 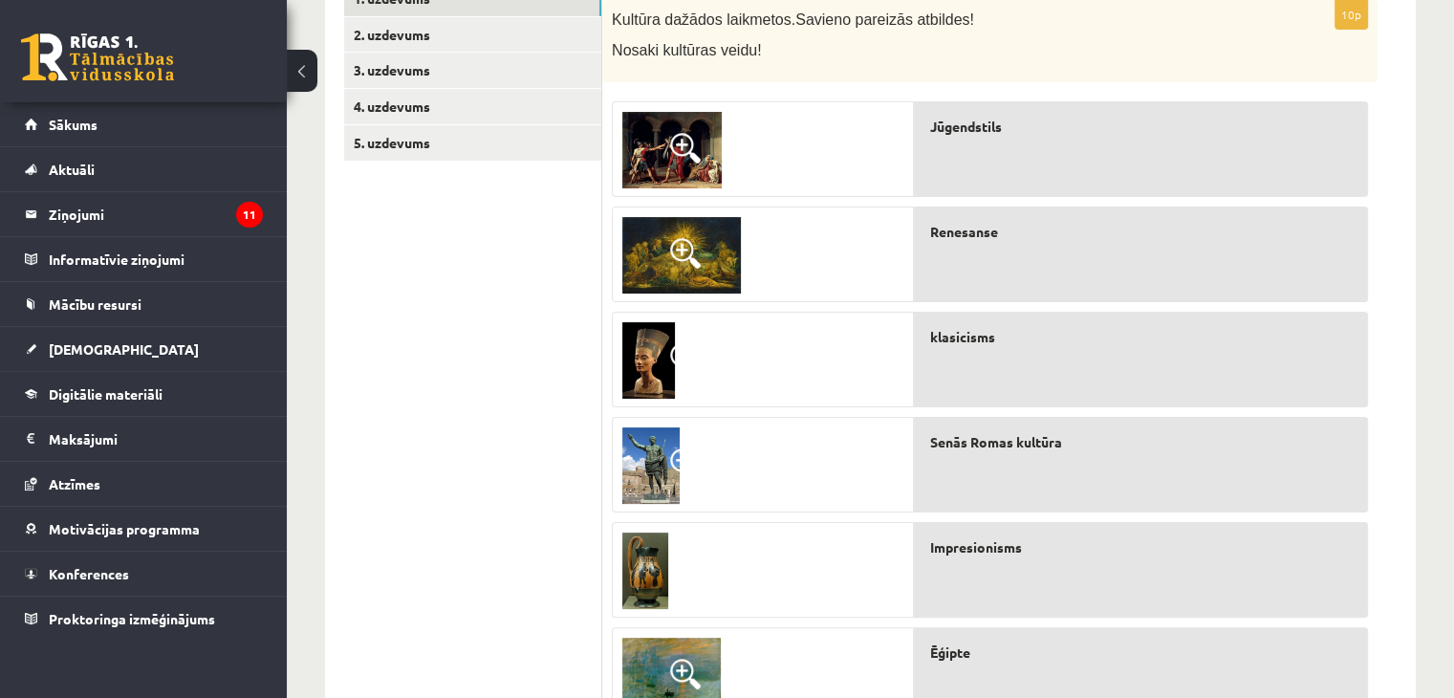 What do you see at coordinates (143, 439) in the screenshot?
I see `a: Maksājumi` at bounding box center [143, 439].